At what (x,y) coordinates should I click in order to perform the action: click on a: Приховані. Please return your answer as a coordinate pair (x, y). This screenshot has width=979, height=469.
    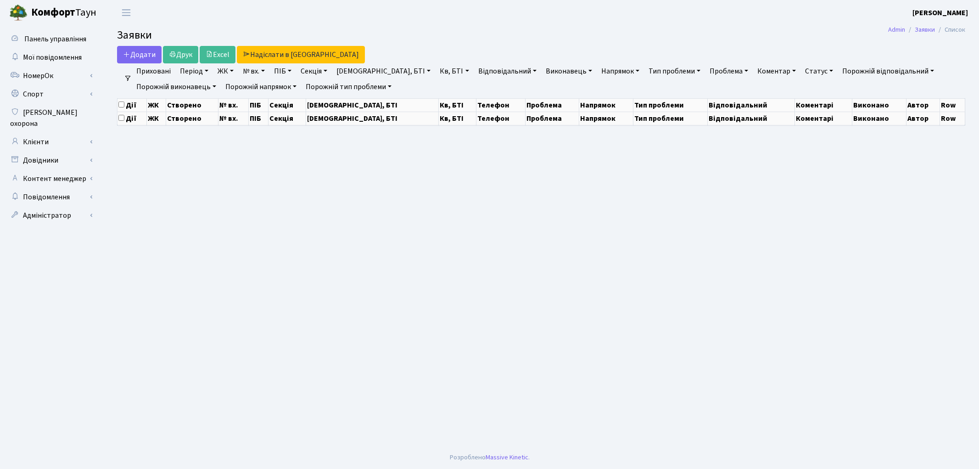
    Looking at the image, I should click on (153, 71).